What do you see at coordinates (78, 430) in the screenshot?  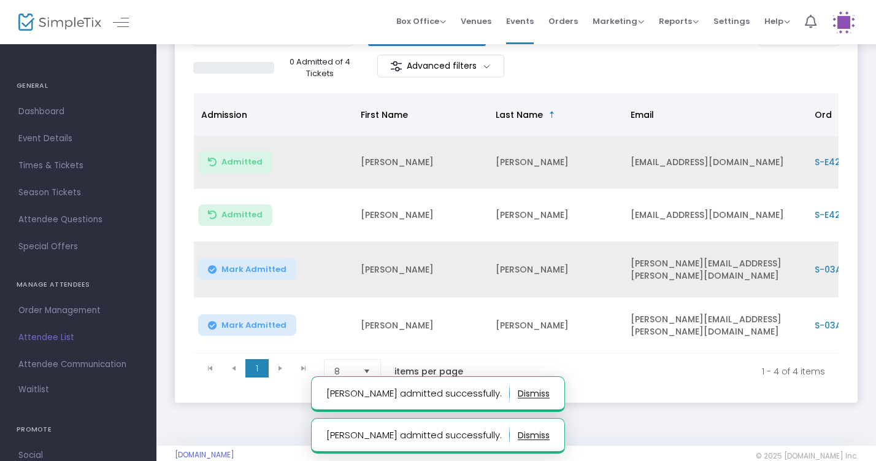 I see `h4: PROMOTE` at bounding box center [78, 430].